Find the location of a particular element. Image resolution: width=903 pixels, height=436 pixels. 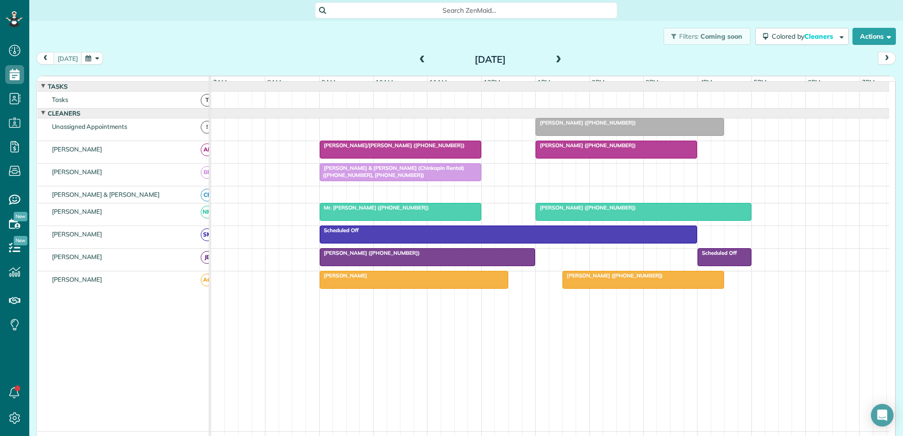

span: 5pm is located at coordinates (759, 82).